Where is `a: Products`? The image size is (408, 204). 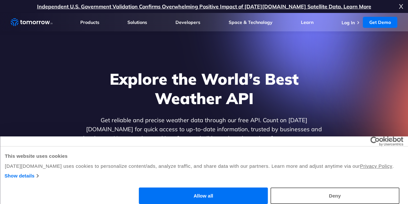
a: Products is located at coordinates (90, 22).